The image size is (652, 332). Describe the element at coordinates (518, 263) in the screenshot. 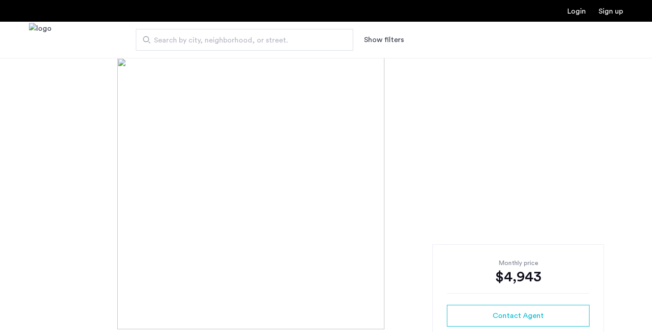

I see `div: Monthly price` at that location.